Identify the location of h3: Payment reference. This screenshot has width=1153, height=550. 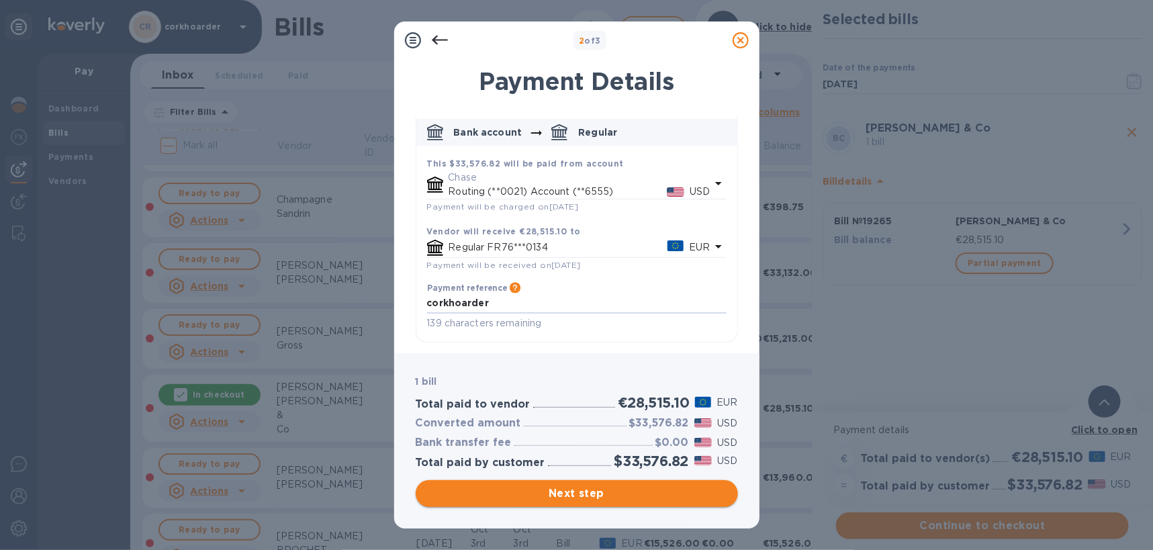
(467, 288).